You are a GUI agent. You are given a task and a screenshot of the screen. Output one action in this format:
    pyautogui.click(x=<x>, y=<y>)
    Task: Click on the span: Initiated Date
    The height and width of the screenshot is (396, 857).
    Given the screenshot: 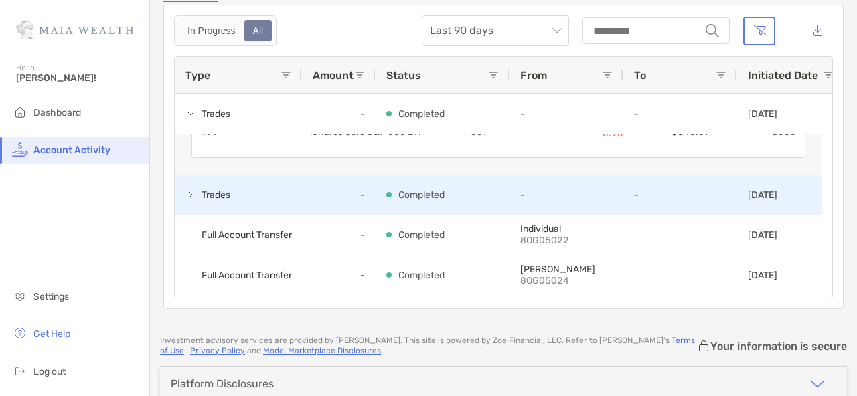 What is the action you would take?
    pyautogui.click(x=783, y=75)
    